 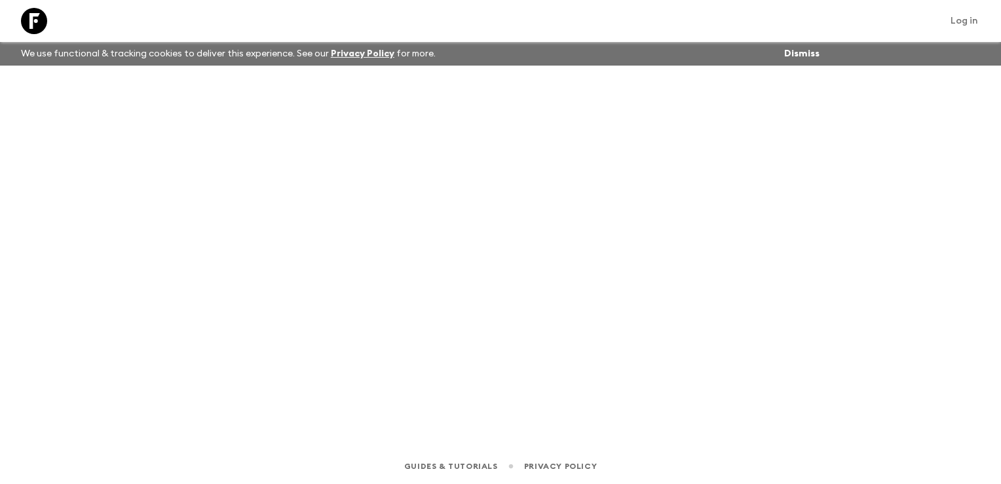 What do you see at coordinates (451, 466) in the screenshot?
I see `a: Guides & Tutorials` at bounding box center [451, 466].